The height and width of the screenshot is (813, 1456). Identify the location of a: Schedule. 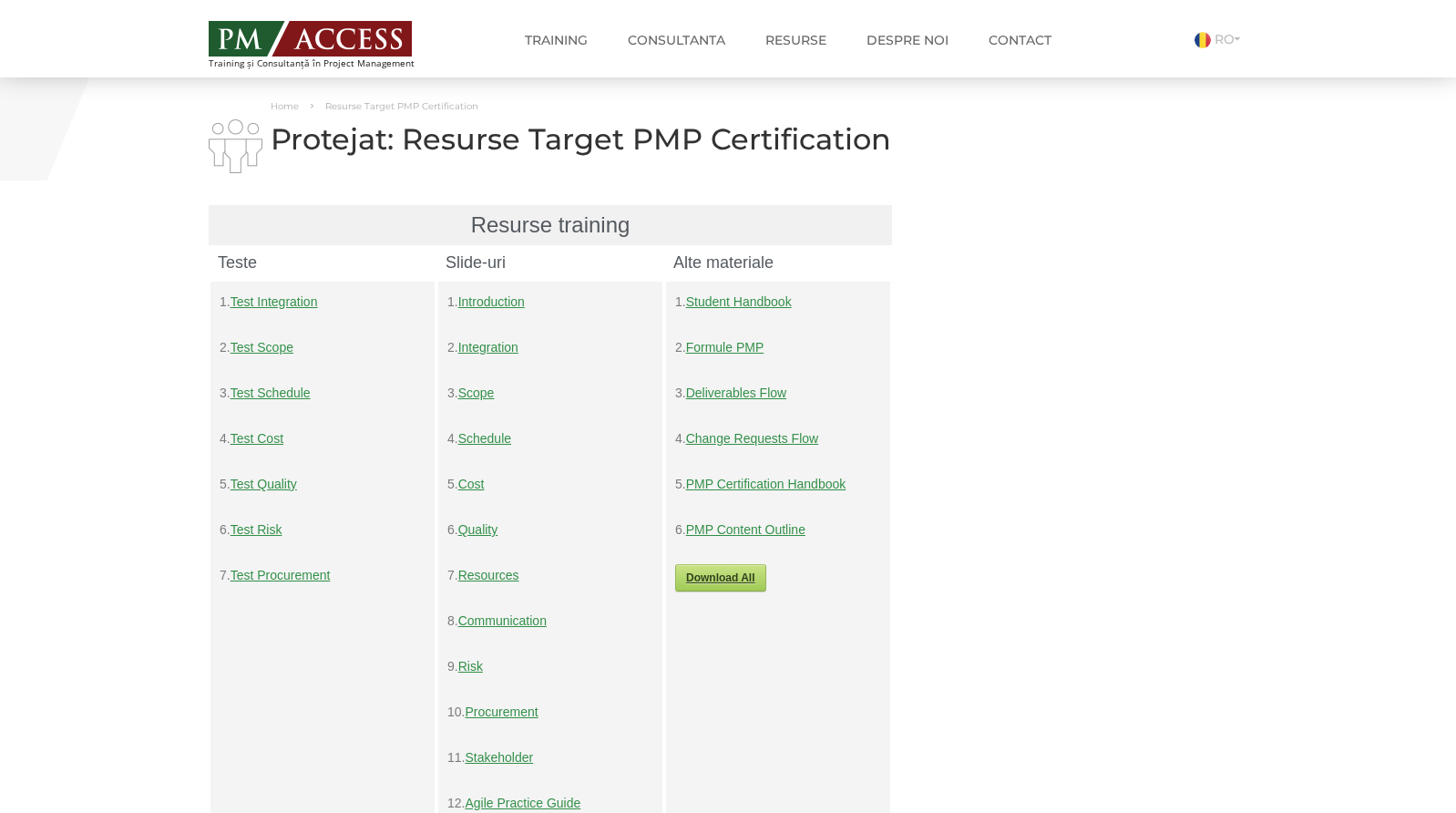
(485, 438).